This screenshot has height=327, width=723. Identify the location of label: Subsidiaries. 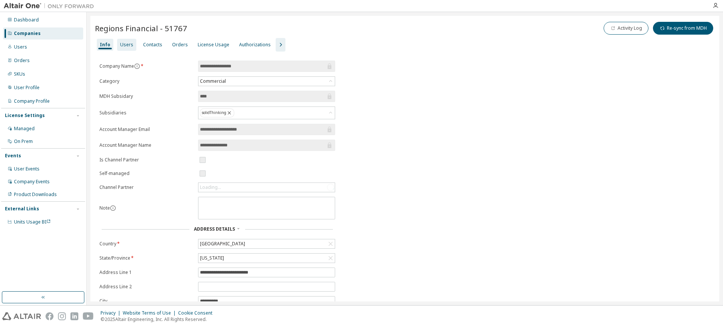
(146, 113).